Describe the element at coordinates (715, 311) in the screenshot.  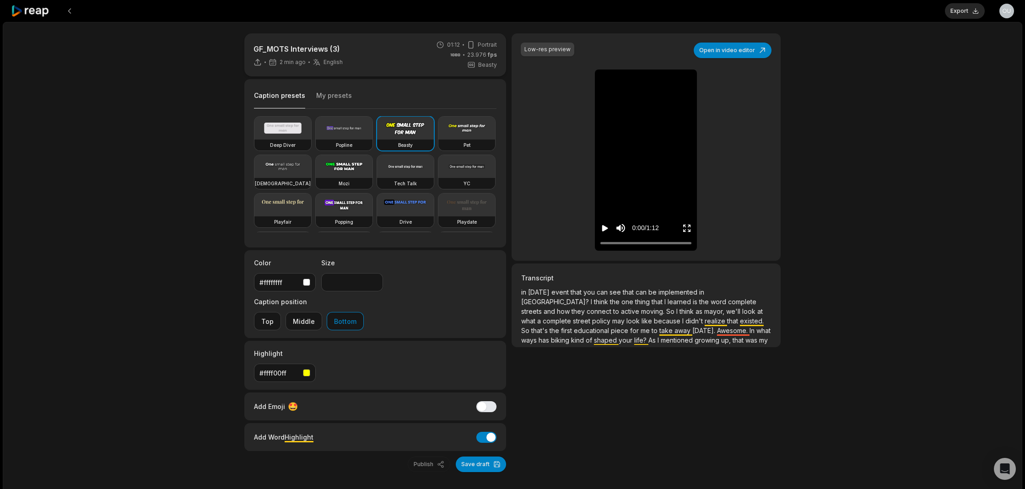
I see `span: mayor,` at that location.